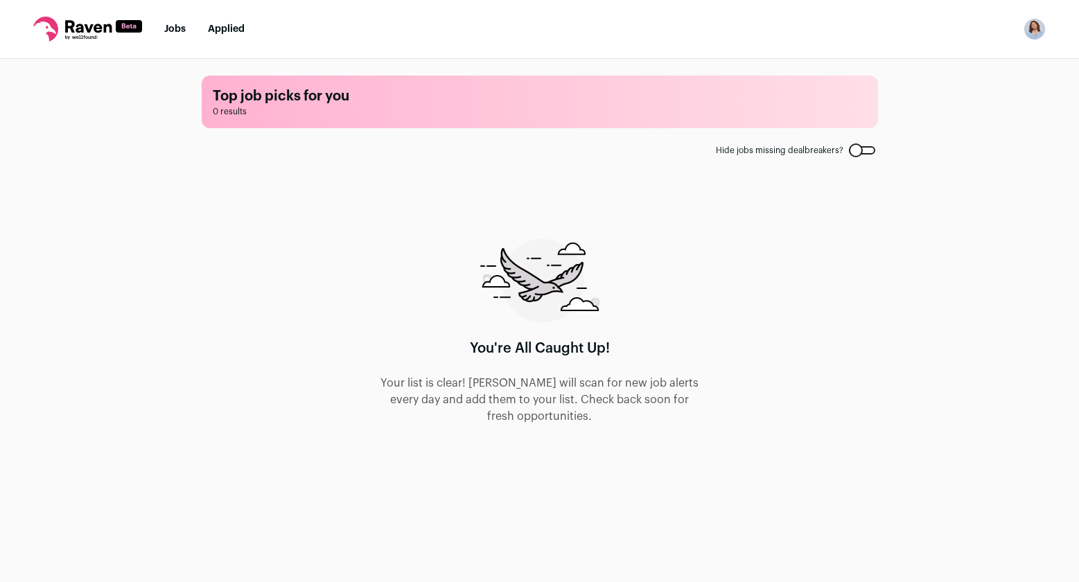  Describe the element at coordinates (226, 29) in the screenshot. I see `a: Applied` at that location.